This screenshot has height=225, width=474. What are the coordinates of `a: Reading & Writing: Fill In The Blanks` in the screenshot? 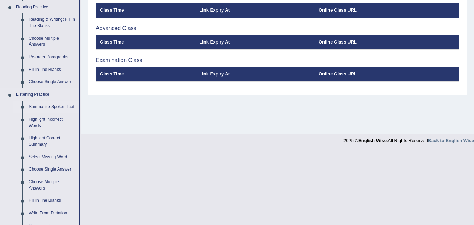 It's located at (52, 22).